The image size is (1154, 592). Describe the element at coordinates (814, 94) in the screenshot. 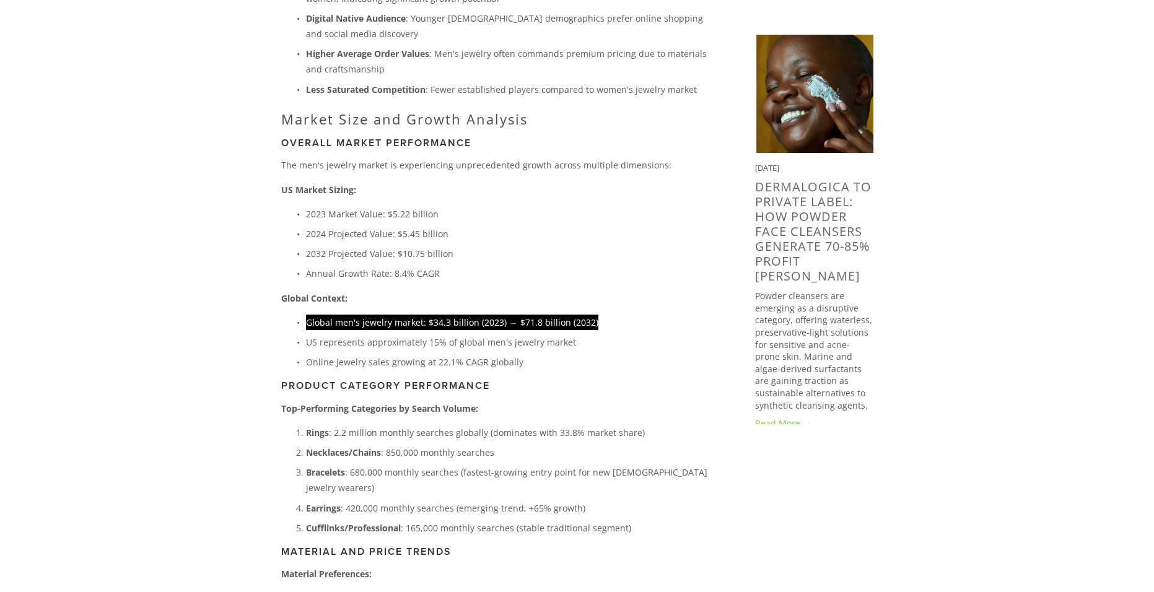

I see `a: Dermalogica to Private Label: How Powder Face Cleansers Generate 70-85% Profit Margins` at that location.